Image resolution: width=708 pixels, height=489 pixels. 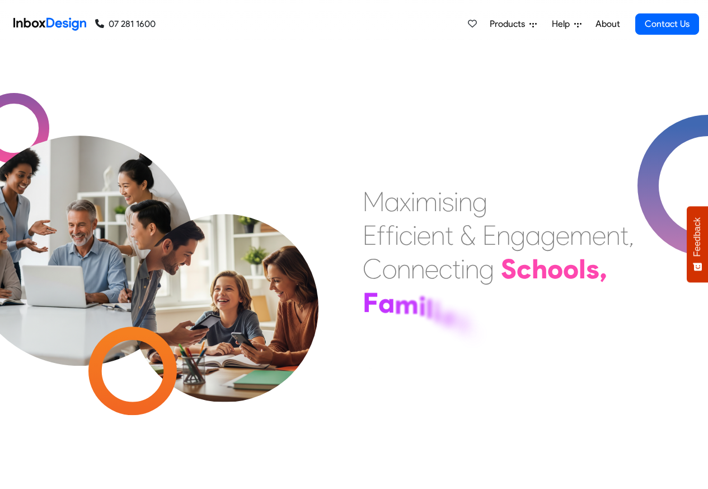 I want to click on a: Contact Us, so click(x=668, y=24).